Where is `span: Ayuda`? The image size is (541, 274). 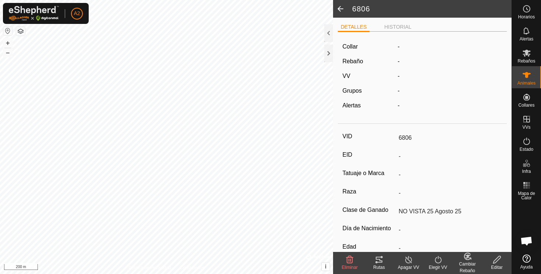 span: Ayuda is located at coordinates (526, 267).